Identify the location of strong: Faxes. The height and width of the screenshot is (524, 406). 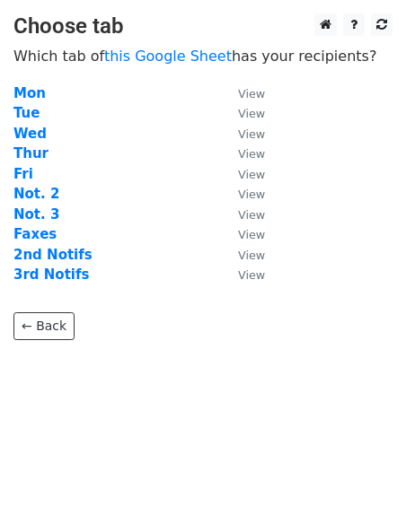
(35, 234).